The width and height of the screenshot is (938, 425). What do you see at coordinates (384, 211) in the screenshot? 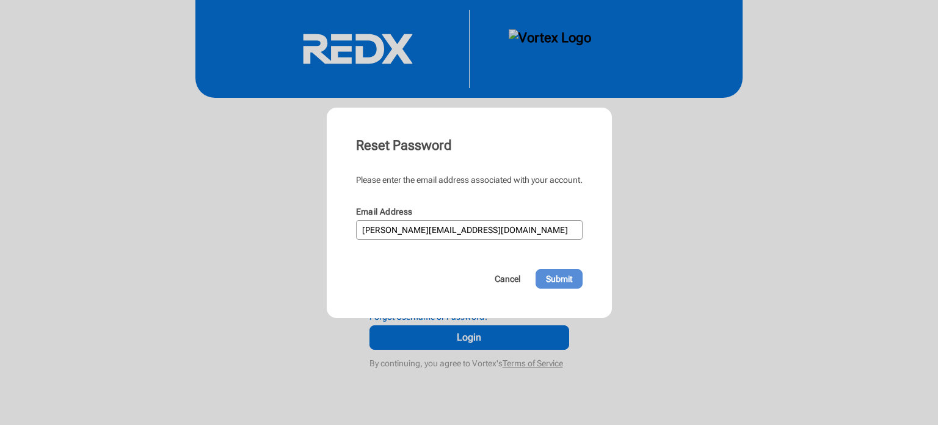
I see `label: Email Address` at bounding box center [384, 211].